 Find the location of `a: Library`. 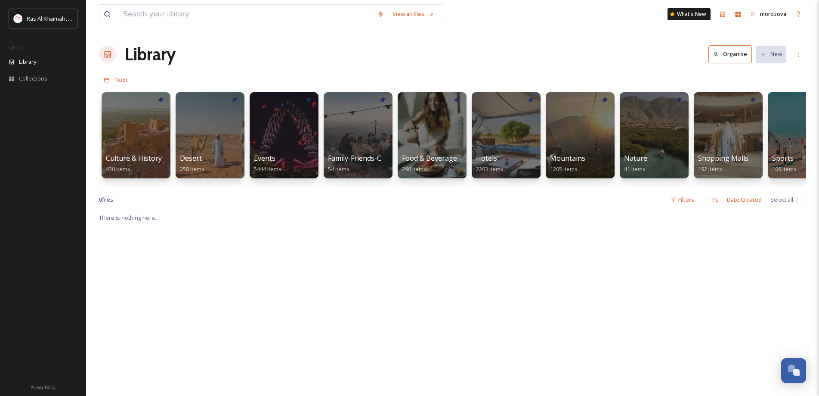

a: Library is located at coordinates (150, 54).